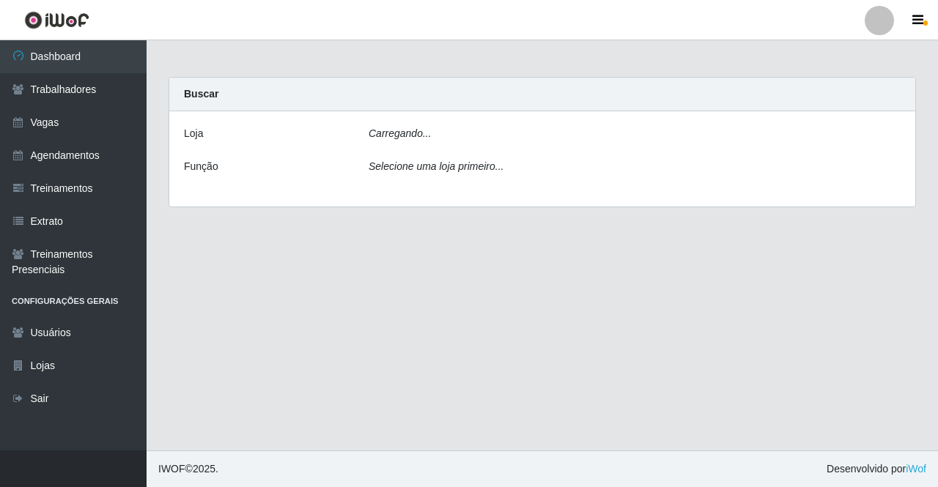  I want to click on label: Loja, so click(193, 133).